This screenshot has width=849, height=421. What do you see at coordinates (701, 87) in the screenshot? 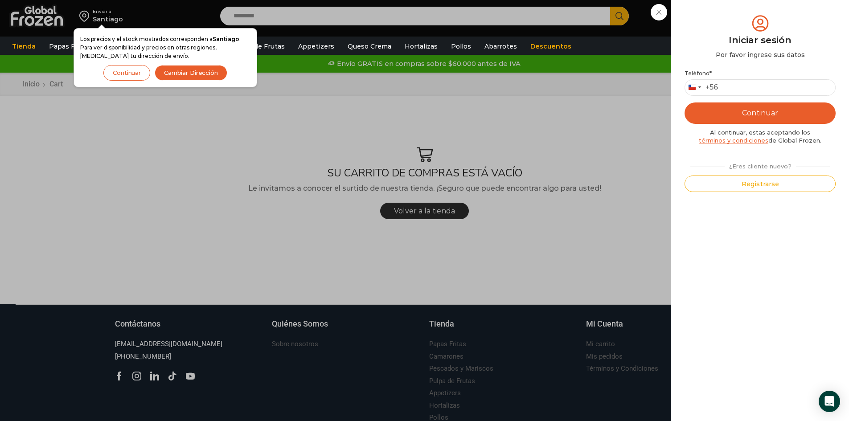
I see `button: Selected country` at bounding box center [701, 87].